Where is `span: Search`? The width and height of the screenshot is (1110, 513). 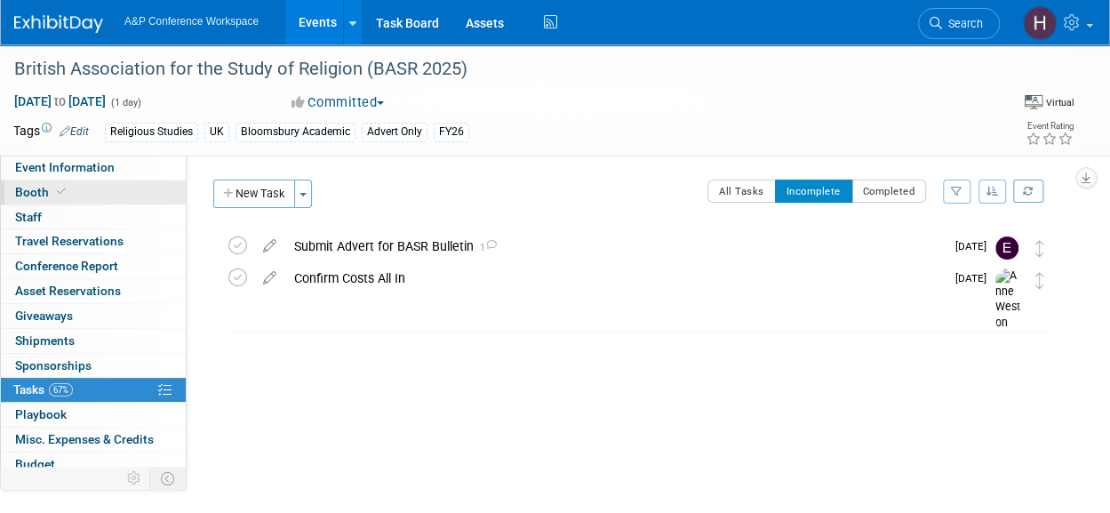
span: Search is located at coordinates (963, 23).